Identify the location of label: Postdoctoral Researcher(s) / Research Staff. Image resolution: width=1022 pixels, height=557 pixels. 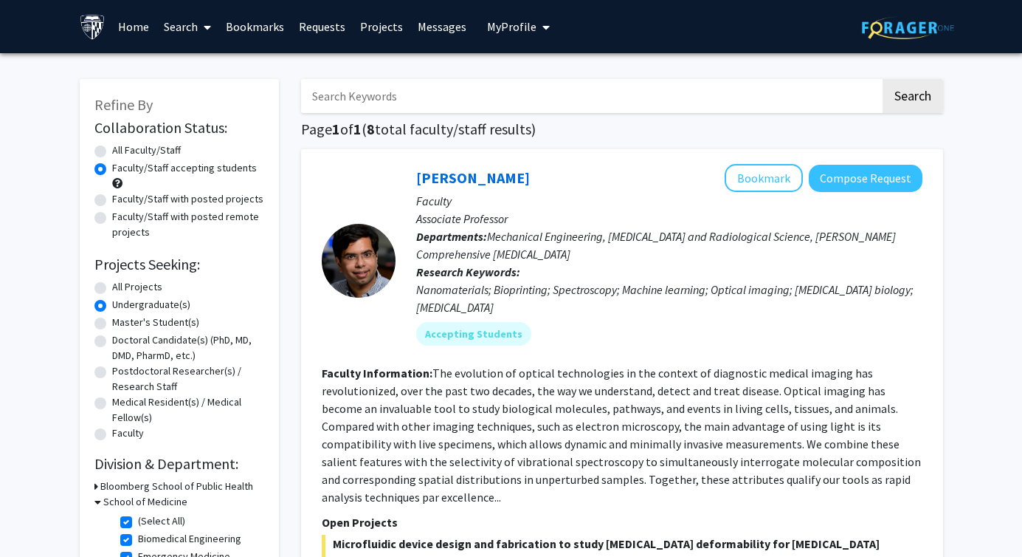
(188, 379).